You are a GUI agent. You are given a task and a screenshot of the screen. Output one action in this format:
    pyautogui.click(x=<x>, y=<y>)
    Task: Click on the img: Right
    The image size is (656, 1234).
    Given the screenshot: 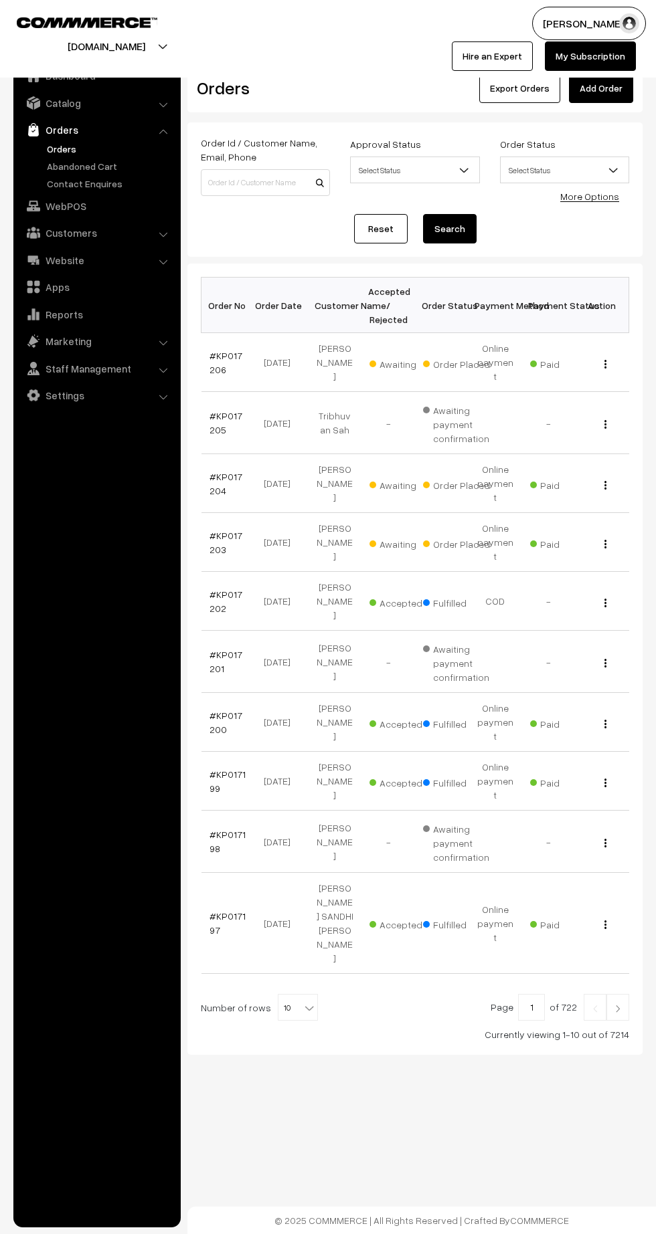 What is the action you would take?
    pyautogui.click(x=617, y=1009)
    